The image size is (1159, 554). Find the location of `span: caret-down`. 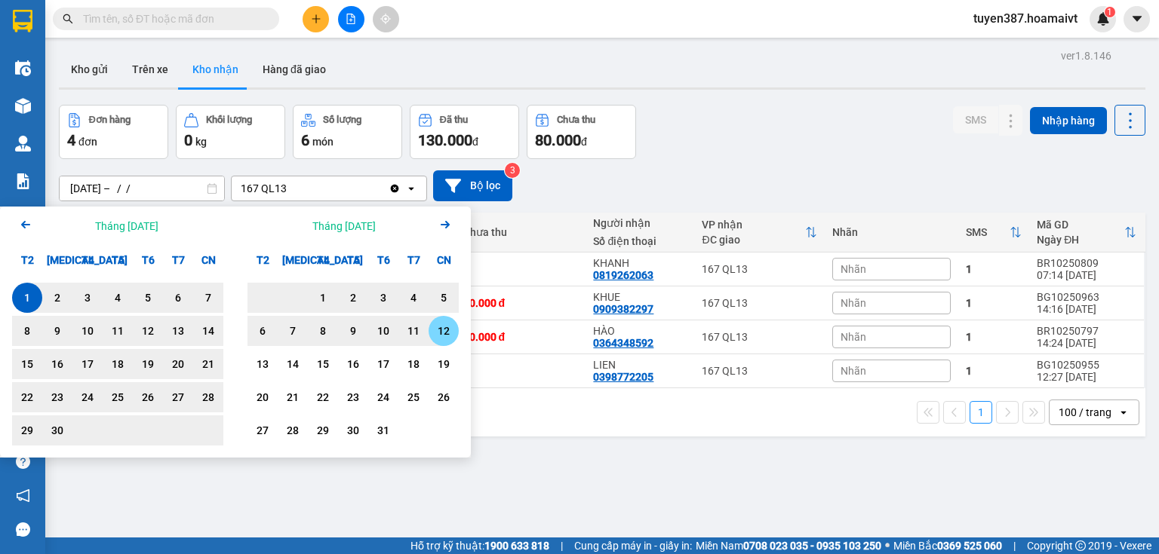

span: caret-down is located at coordinates (1137, 19).